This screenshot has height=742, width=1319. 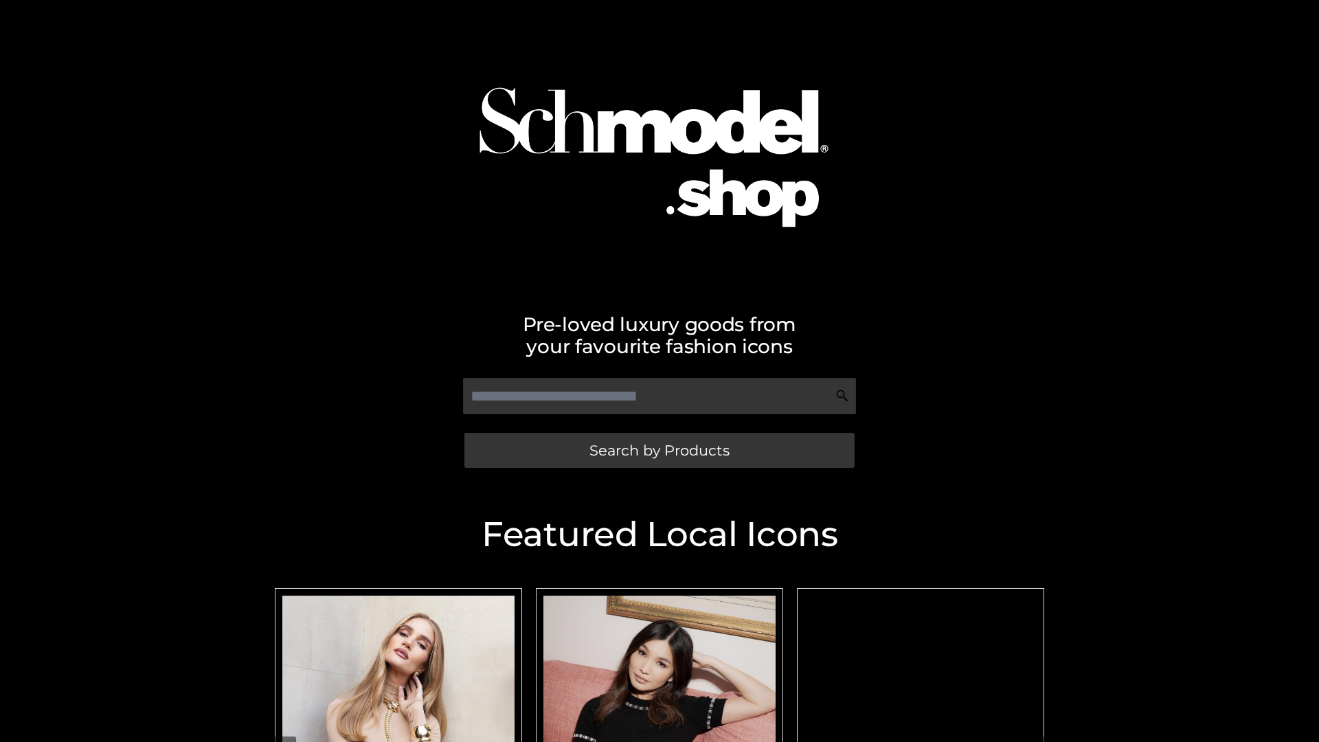 I want to click on span: Search by Products, so click(x=659, y=450).